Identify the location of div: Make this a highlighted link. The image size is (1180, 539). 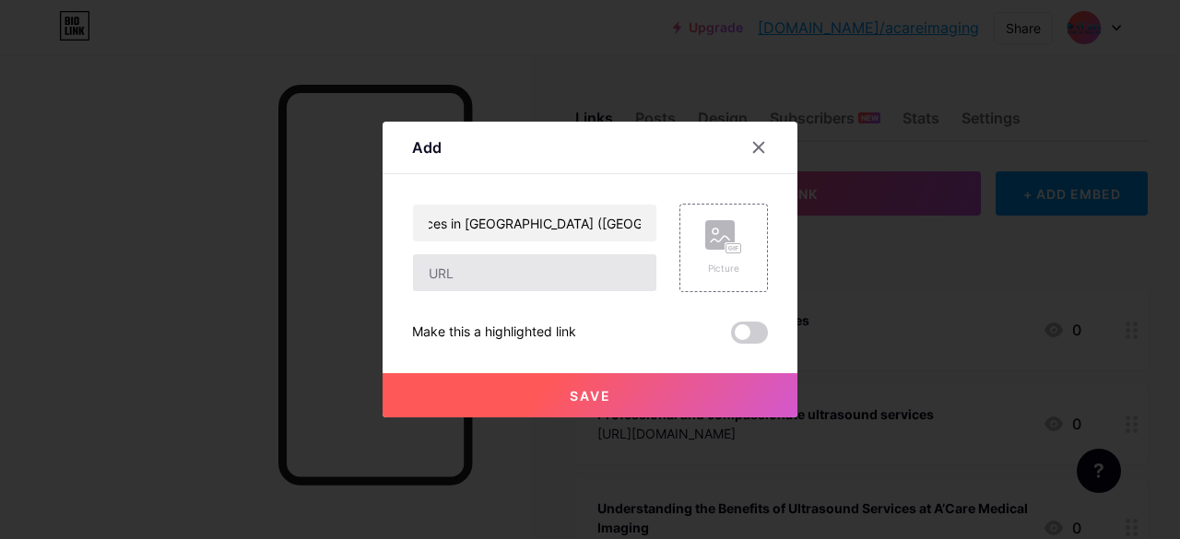
(494, 333).